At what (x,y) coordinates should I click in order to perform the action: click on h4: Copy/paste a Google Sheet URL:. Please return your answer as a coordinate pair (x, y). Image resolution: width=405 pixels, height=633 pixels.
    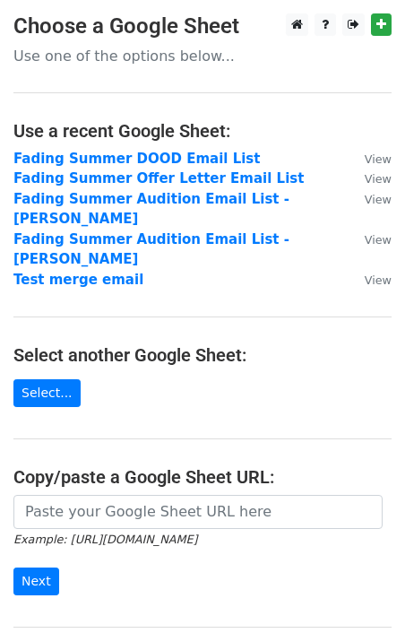
    Looking at the image, I should click on (203, 477).